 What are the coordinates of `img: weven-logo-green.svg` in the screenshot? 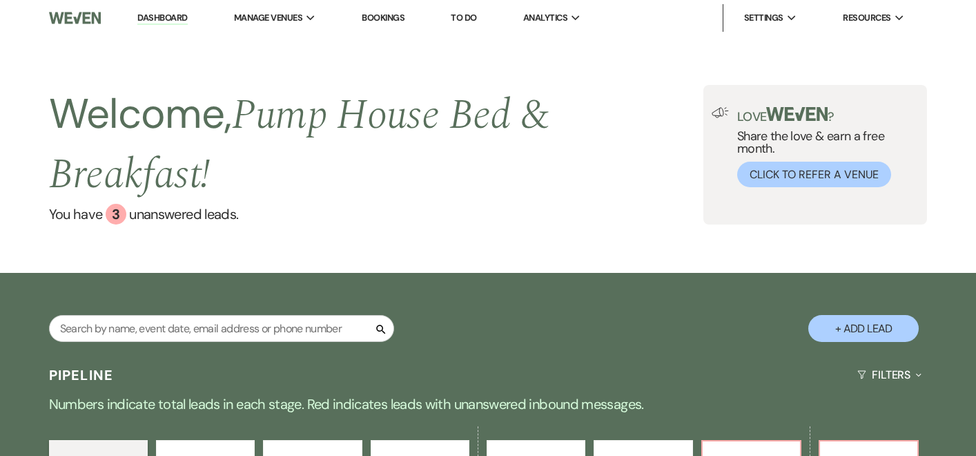 It's located at (797, 114).